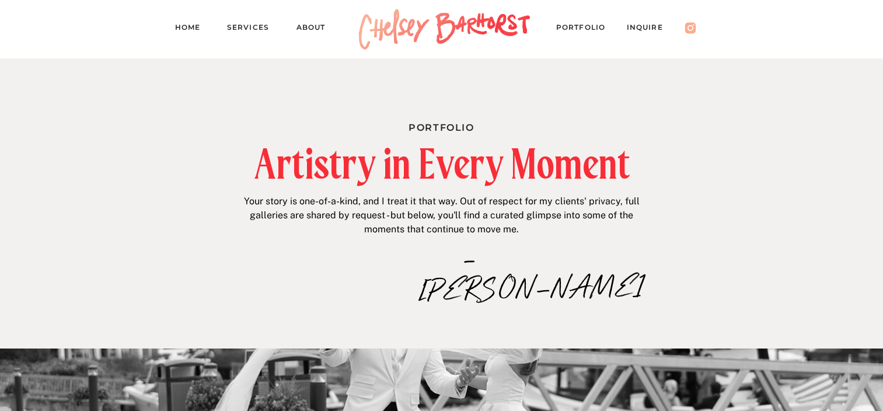  I want to click on nav: About, so click(316, 29).